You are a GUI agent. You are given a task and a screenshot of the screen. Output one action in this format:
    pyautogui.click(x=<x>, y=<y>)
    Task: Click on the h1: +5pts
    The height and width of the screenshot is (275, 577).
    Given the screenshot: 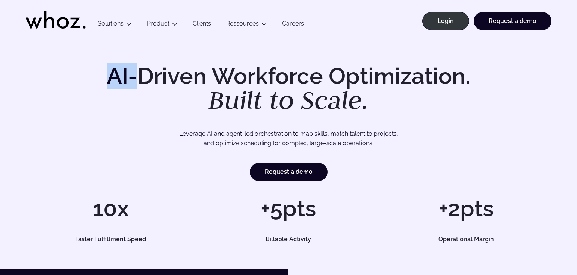 What is the action you would take?
    pyautogui.click(x=288, y=208)
    